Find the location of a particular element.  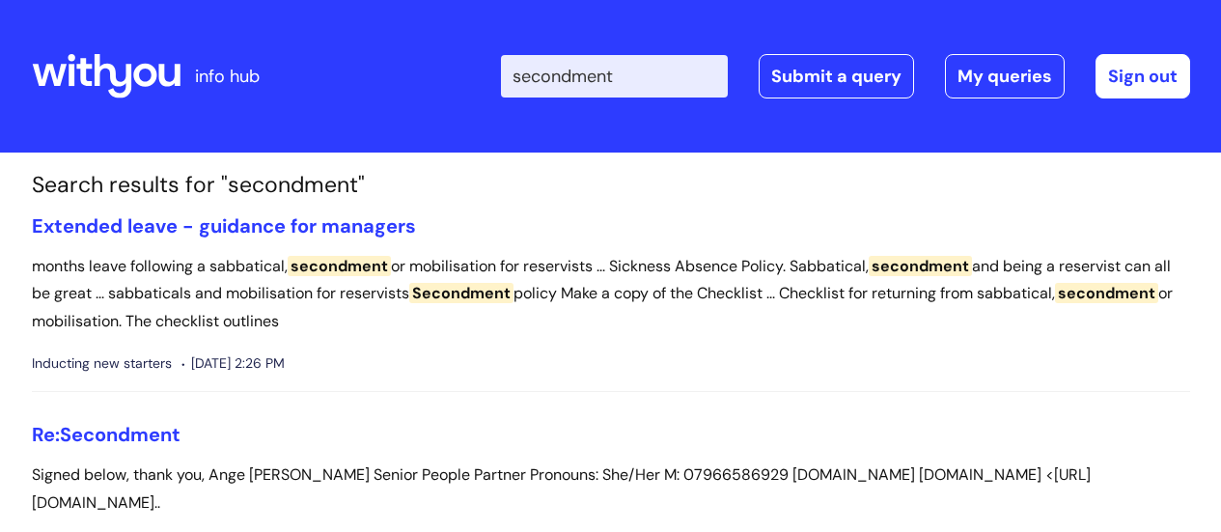

a: Re:Secondment is located at coordinates (106, 434).